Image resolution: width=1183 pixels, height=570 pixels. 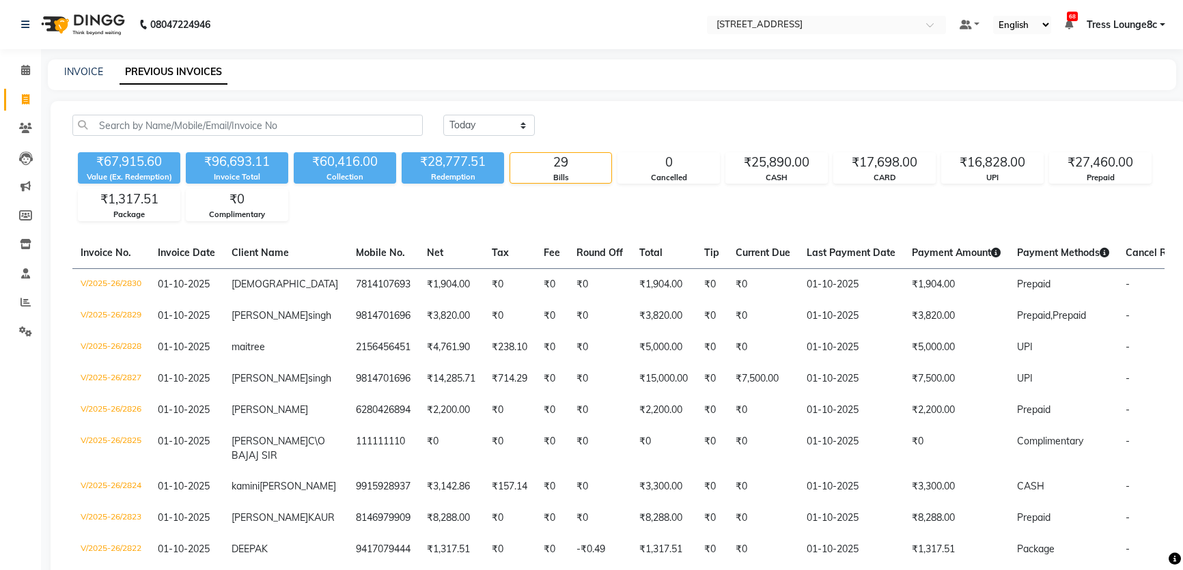 What do you see at coordinates (129, 177) in the screenshot?
I see `div: Value (Ex. Redemption)` at bounding box center [129, 177].